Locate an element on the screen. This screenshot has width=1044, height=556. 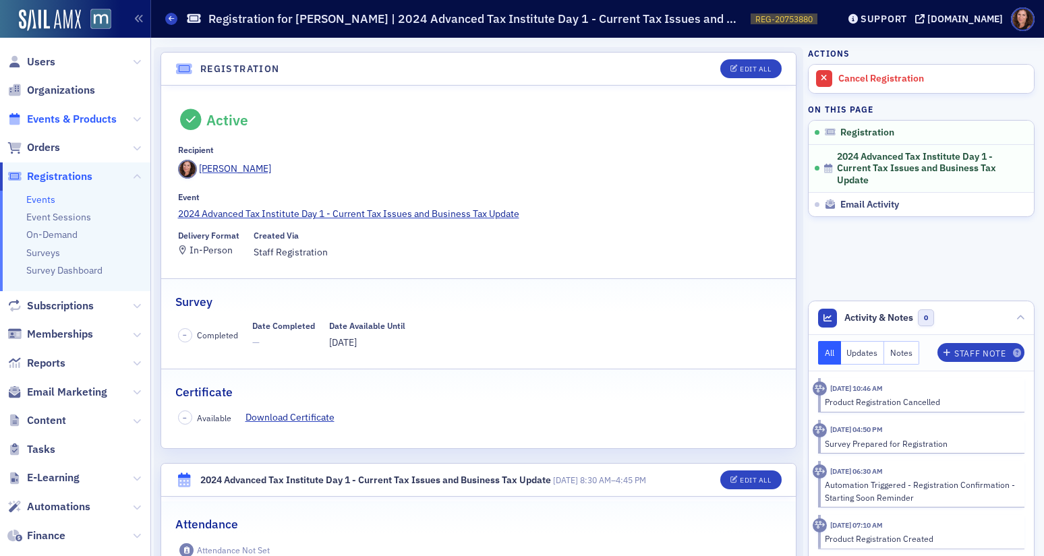
a: Events is located at coordinates (40, 200).